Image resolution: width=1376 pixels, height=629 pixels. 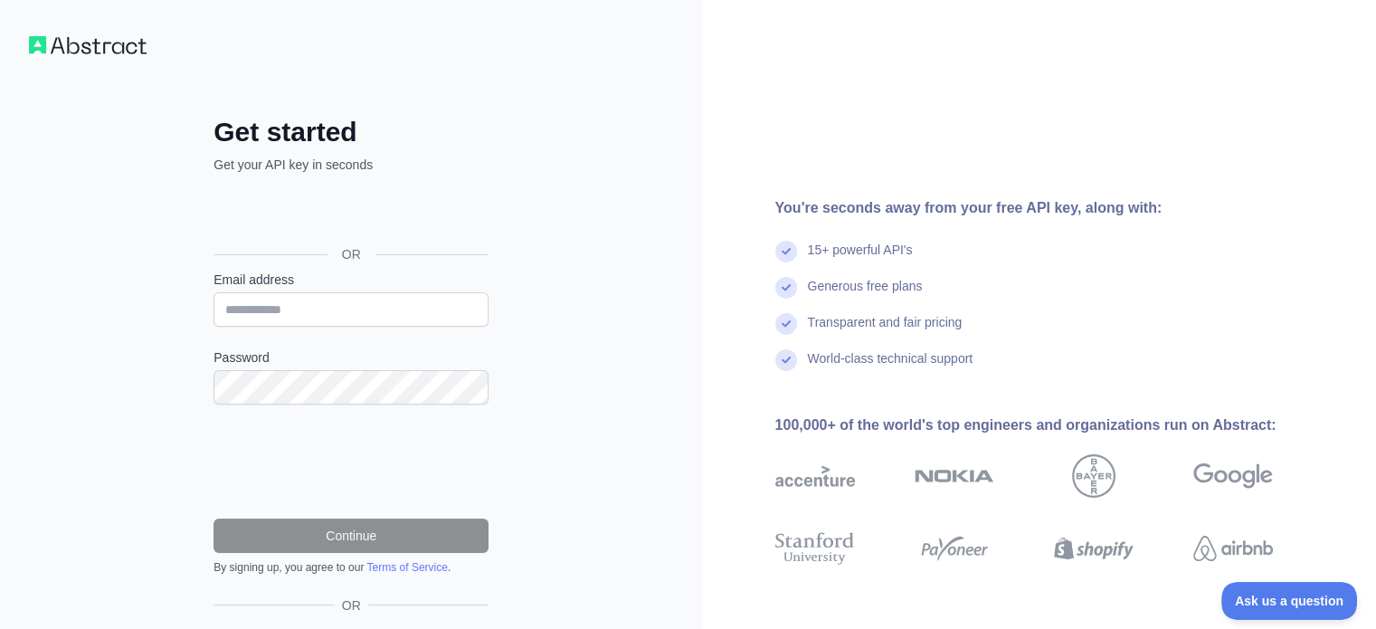 I want to click on img: google, so click(x=1233, y=476).